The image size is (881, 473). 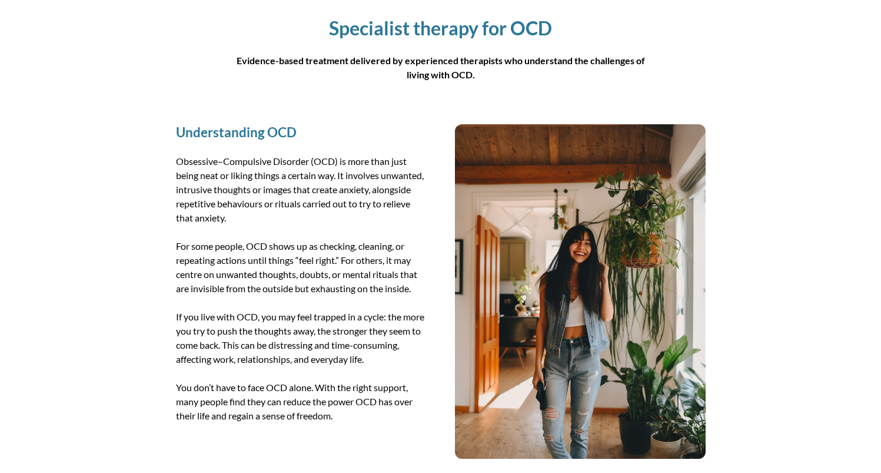 I want to click on p: For some people, OCD shows up as checking, cleaning, or repeating actions until things “feel righ..., so click(x=301, y=267).